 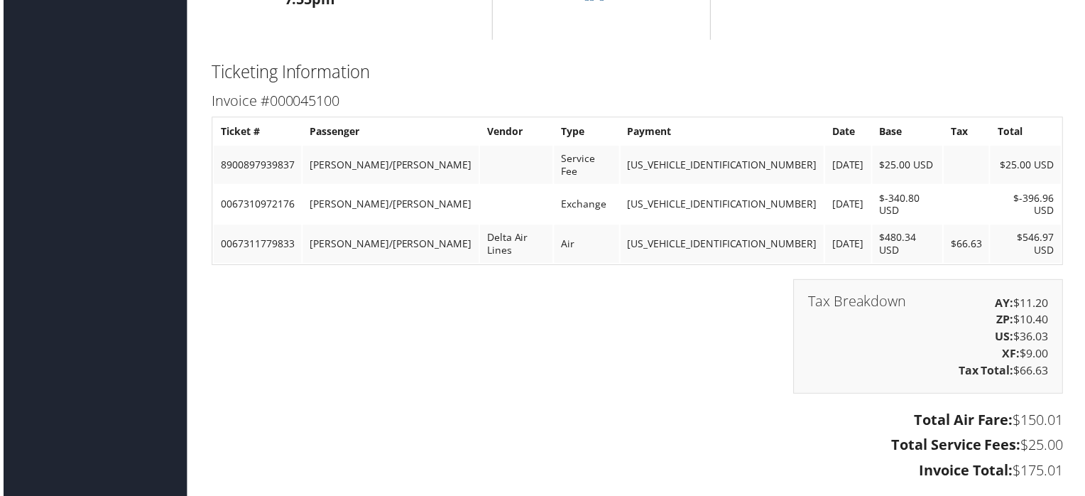 I want to click on strong: Total Air Fare:, so click(x=966, y=421).